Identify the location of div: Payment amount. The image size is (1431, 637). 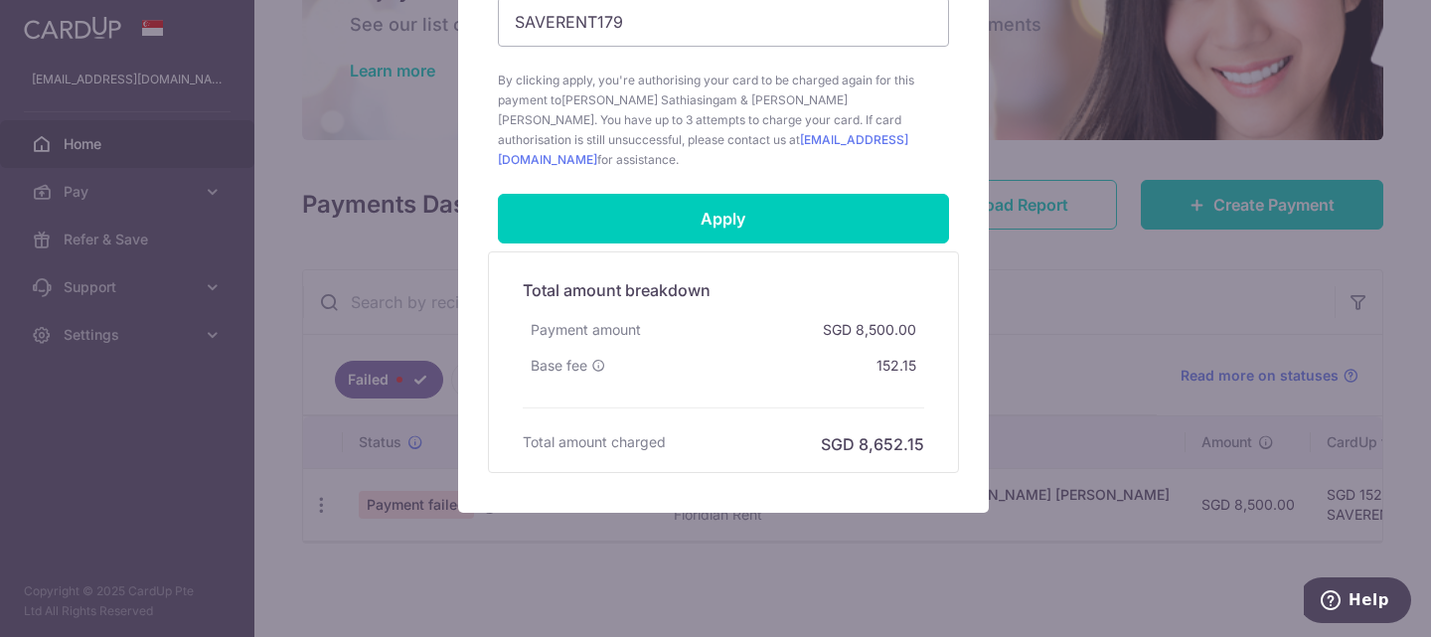
(585, 330).